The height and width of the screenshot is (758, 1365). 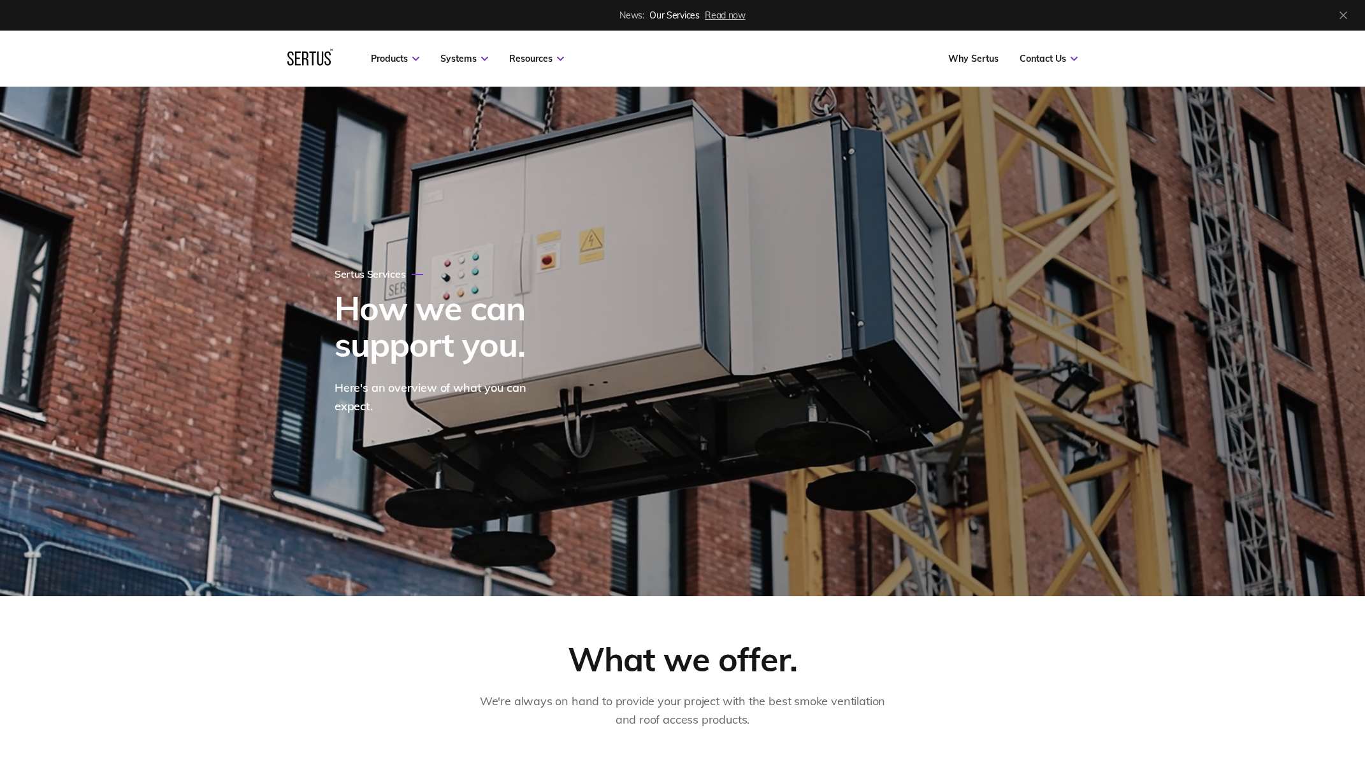 What do you see at coordinates (440, 398) in the screenshot?
I see `div: Here's an overview of what you can expect.` at bounding box center [440, 398].